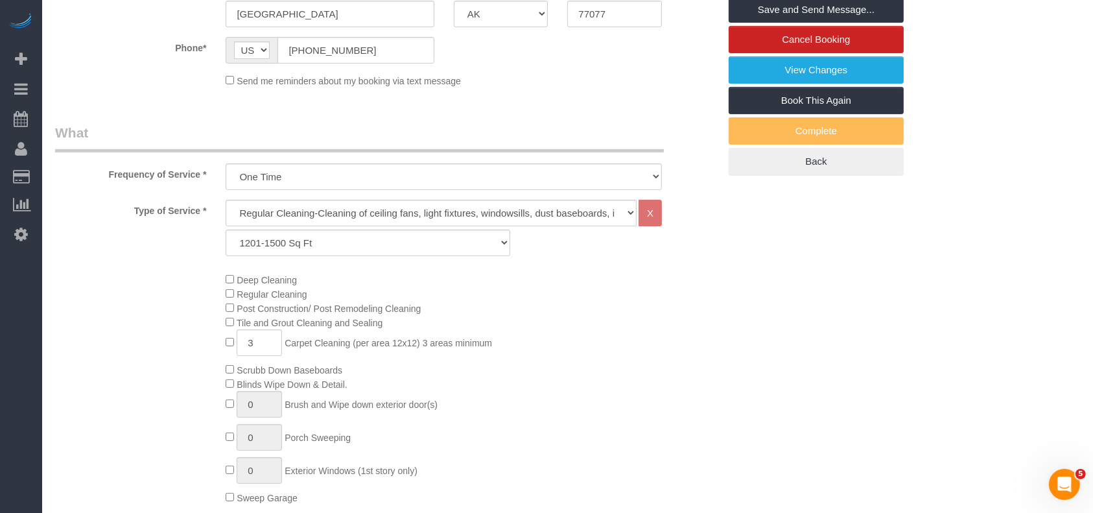 The height and width of the screenshot is (513, 1093). I want to click on span: Regular Cleaning, so click(272, 294).